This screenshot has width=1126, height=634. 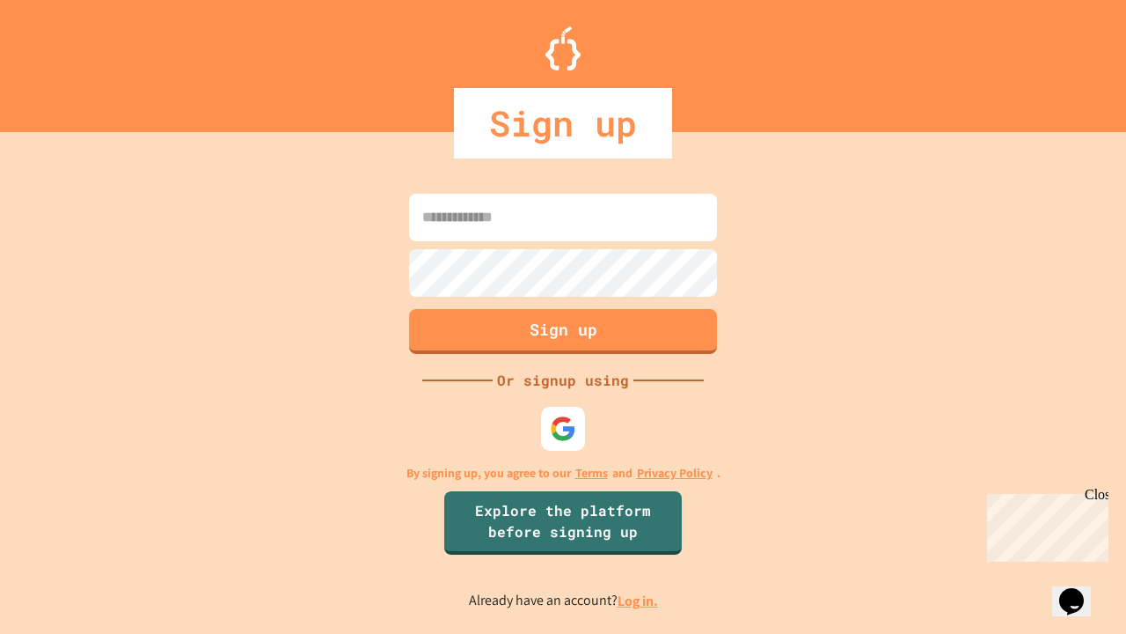 What do you see at coordinates (64, 59) in the screenshot?
I see `div: Chat with us now!Close` at bounding box center [64, 59].